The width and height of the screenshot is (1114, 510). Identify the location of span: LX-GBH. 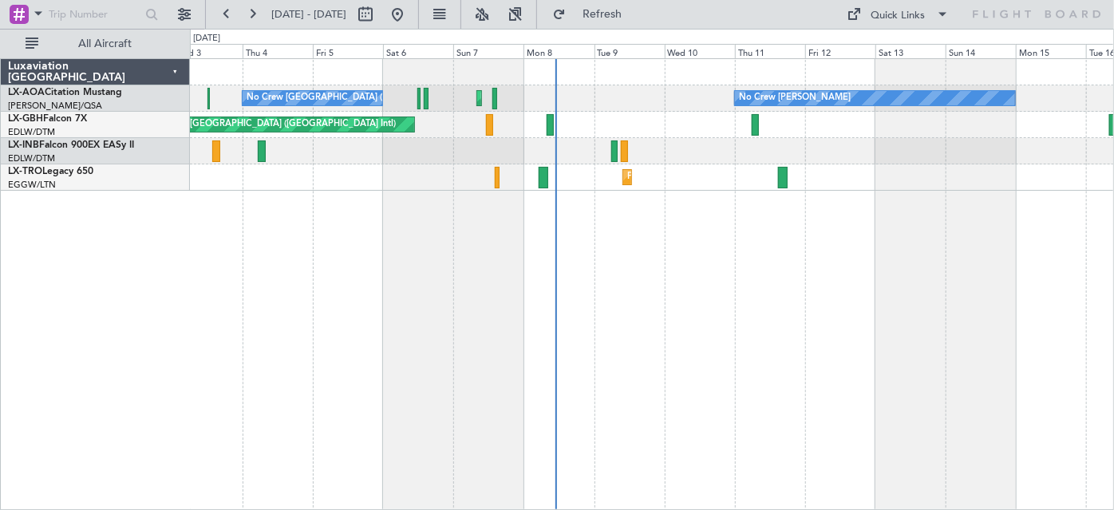
(26, 119).